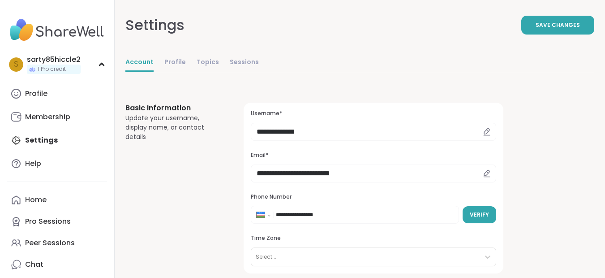 Image resolution: width=605 pixels, height=278 pixels. I want to click on span: s, so click(16, 64).